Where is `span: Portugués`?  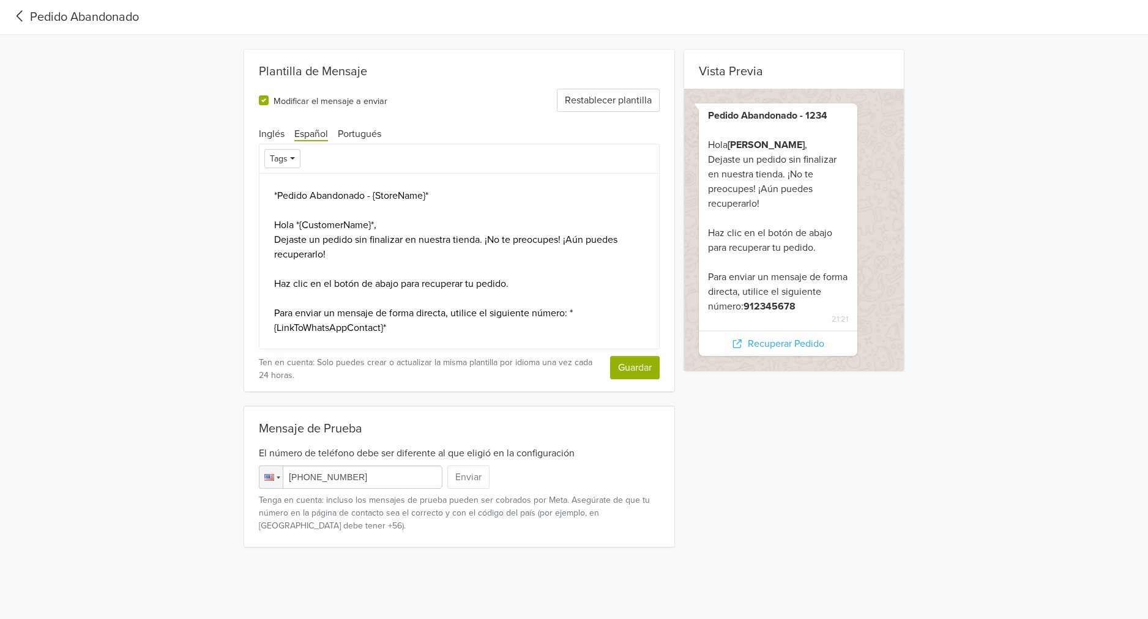
span: Portugués is located at coordinates (359, 134).